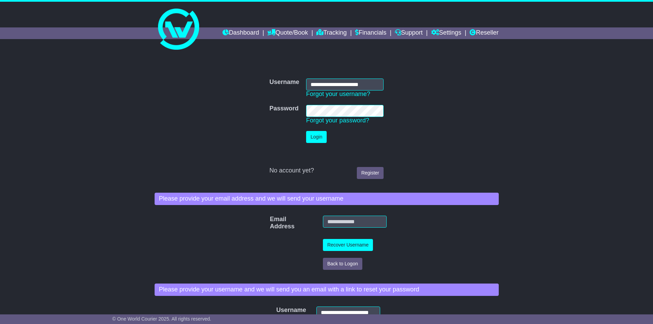 The height and width of the screenshot is (324, 653). I want to click on a: Forgot your password?, so click(338, 120).